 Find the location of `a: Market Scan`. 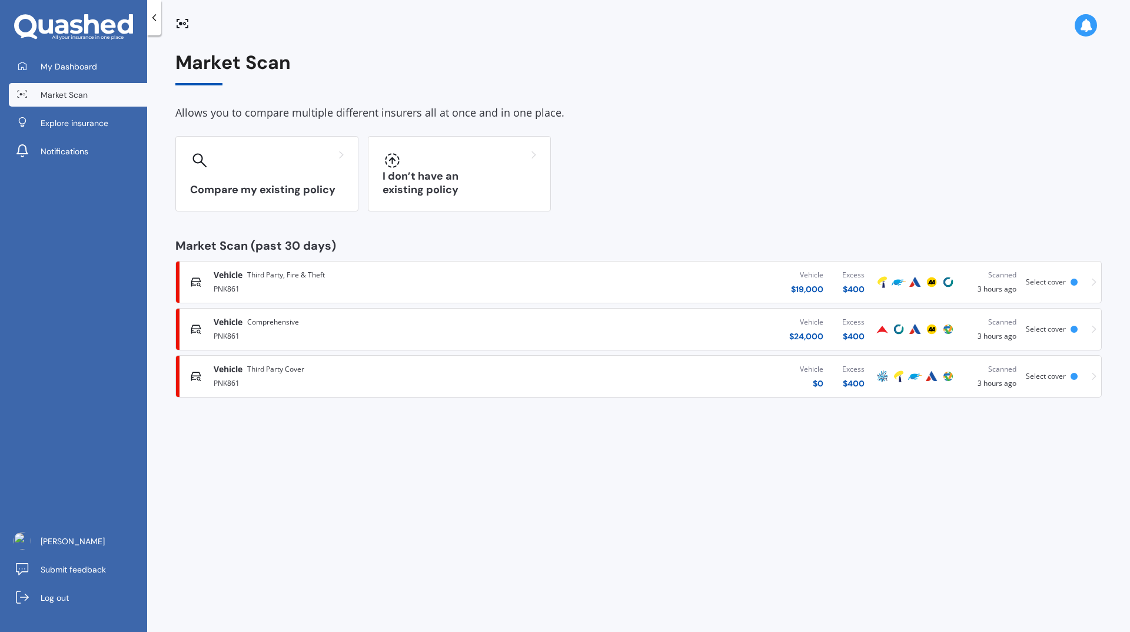

a: Market Scan is located at coordinates (78, 95).